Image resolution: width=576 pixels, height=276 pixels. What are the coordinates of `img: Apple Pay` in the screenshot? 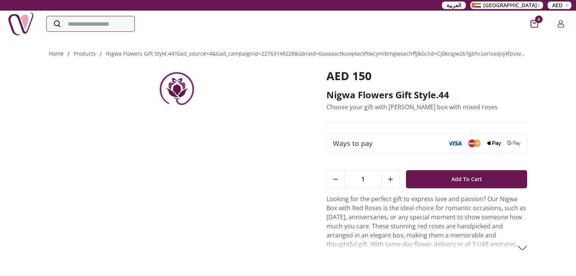 It's located at (494, 143).